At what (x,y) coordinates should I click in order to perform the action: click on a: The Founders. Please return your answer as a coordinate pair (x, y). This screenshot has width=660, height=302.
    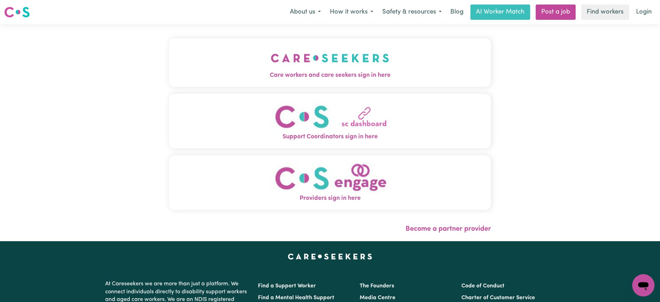
    Looking at the image, I should click on (377, 286).